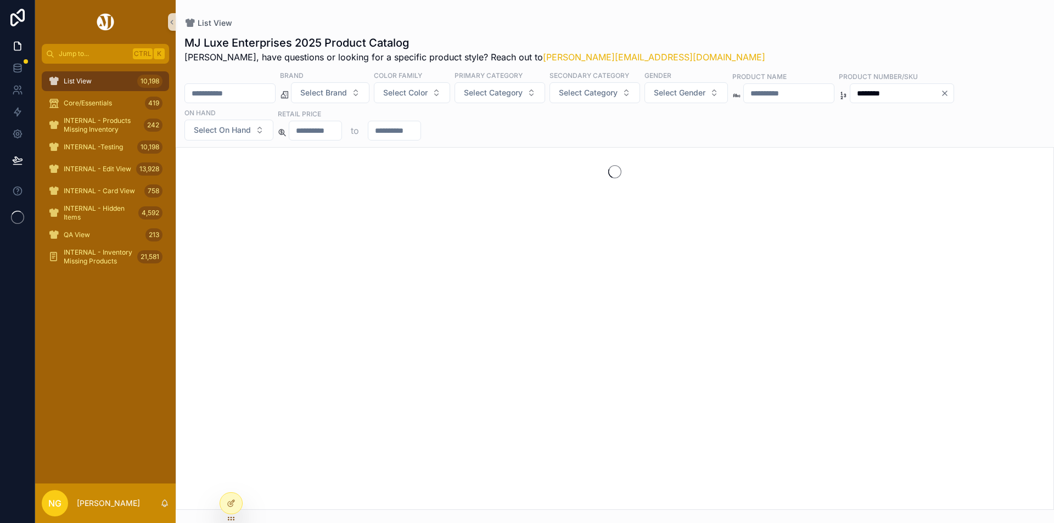 The width and height of the screenshot is (1054, 523). What do you see at coordinates (105, 81) in the screenshot?
I see `a: List View10,198` at bounding box center [105, 81].